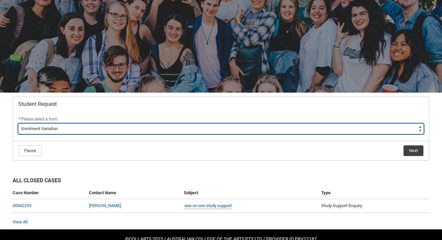  What do you see at coordinates (341, 205) in the screenshot?
I see `span: Study Support Enquiry` at bounding box center [341, 205].